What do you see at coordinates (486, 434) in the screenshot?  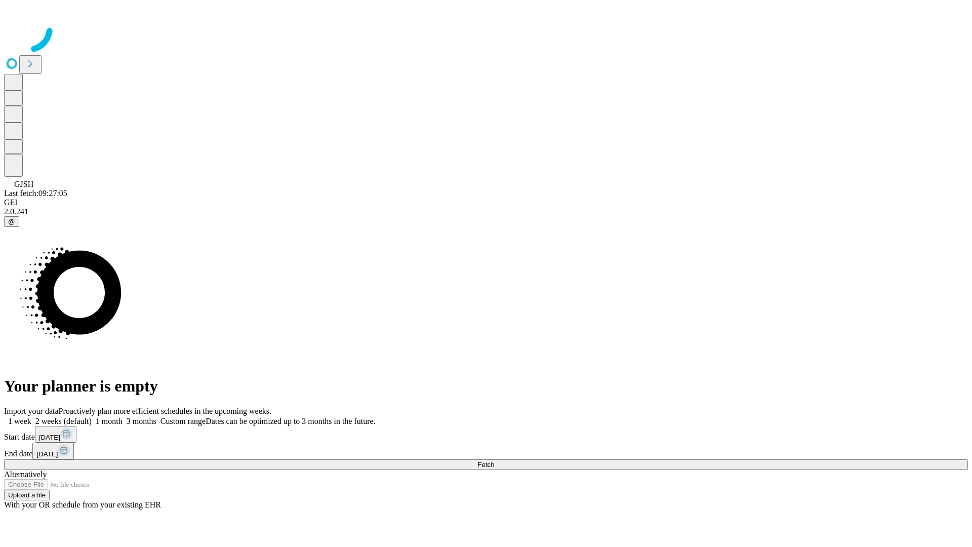 I see `div: Start date` at bounding box center [486, 434].